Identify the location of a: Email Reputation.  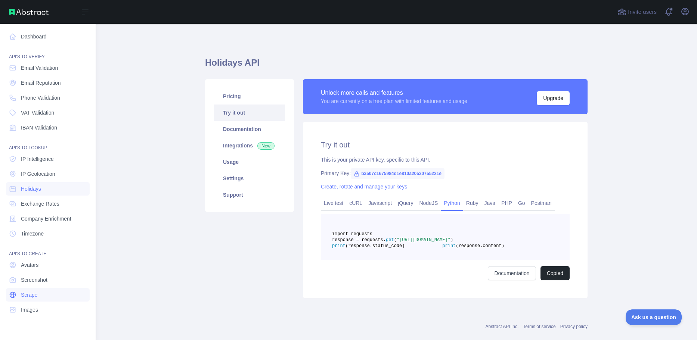
(48, 83).